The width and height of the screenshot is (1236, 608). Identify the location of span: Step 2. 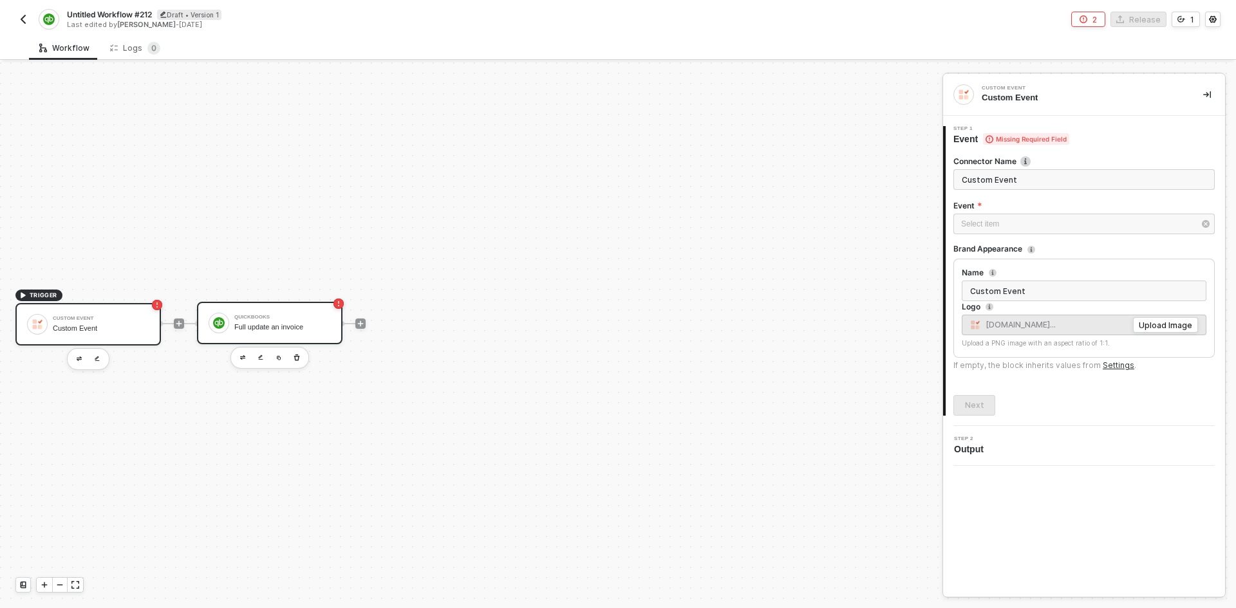
(971, 439).